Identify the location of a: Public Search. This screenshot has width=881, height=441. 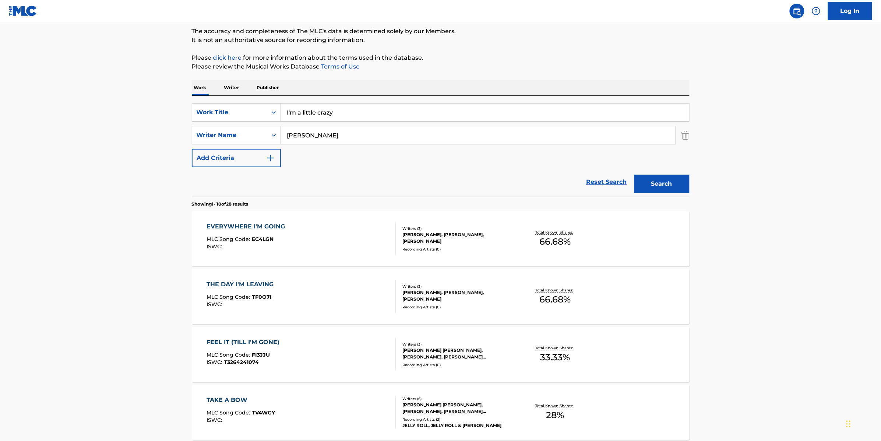
(797, 11).